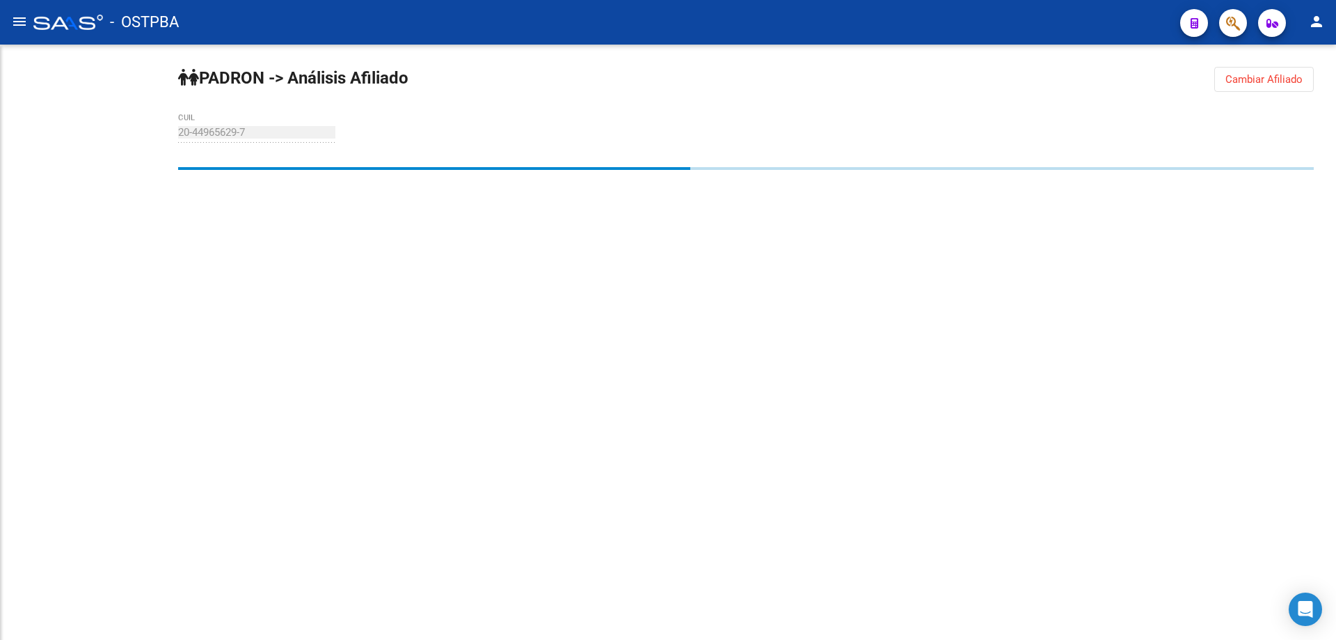 This screenshot has height=640, width=1336. What do you see at coordinates (1264, 79) in the screenshot?
I see `span: Cambiar Afiliado` at bounding box center [1264, 79].